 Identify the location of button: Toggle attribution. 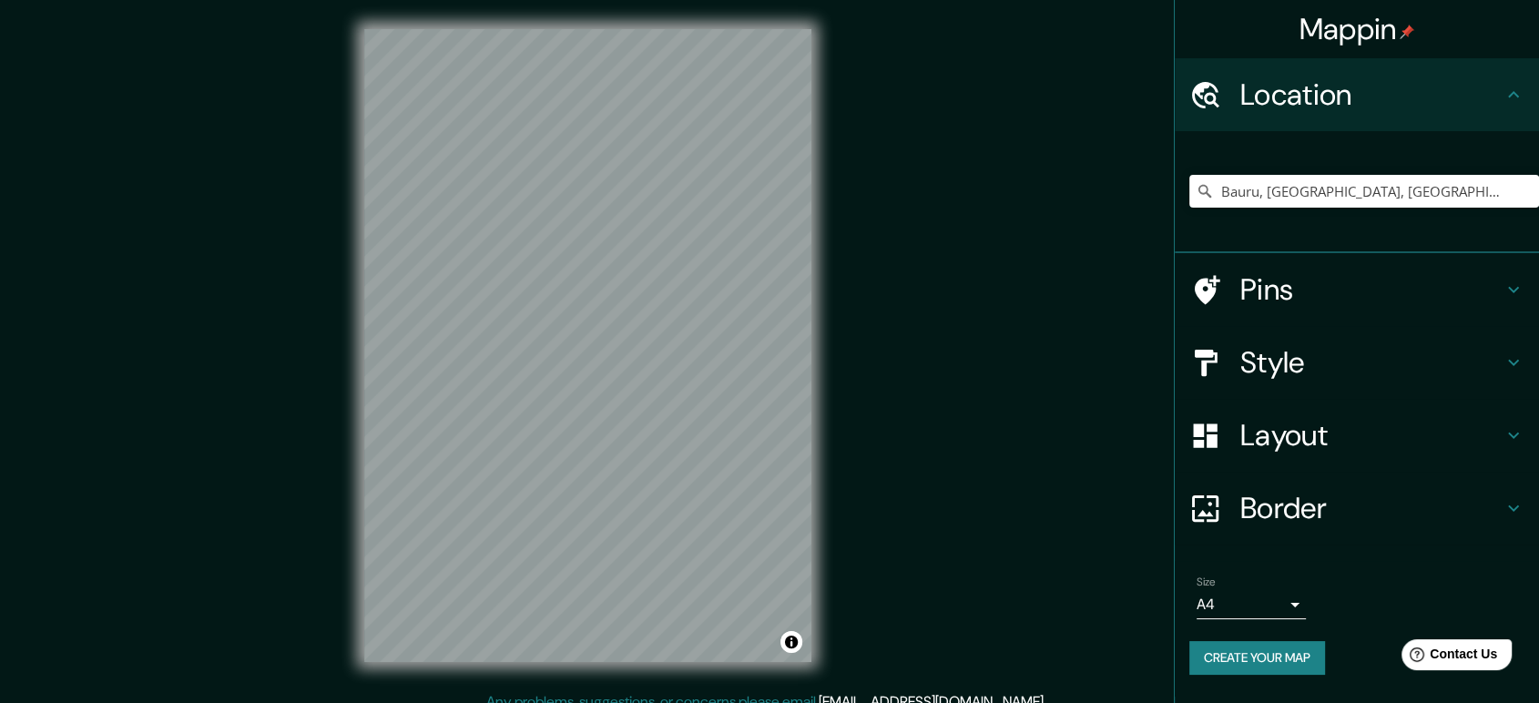
(791, 642).